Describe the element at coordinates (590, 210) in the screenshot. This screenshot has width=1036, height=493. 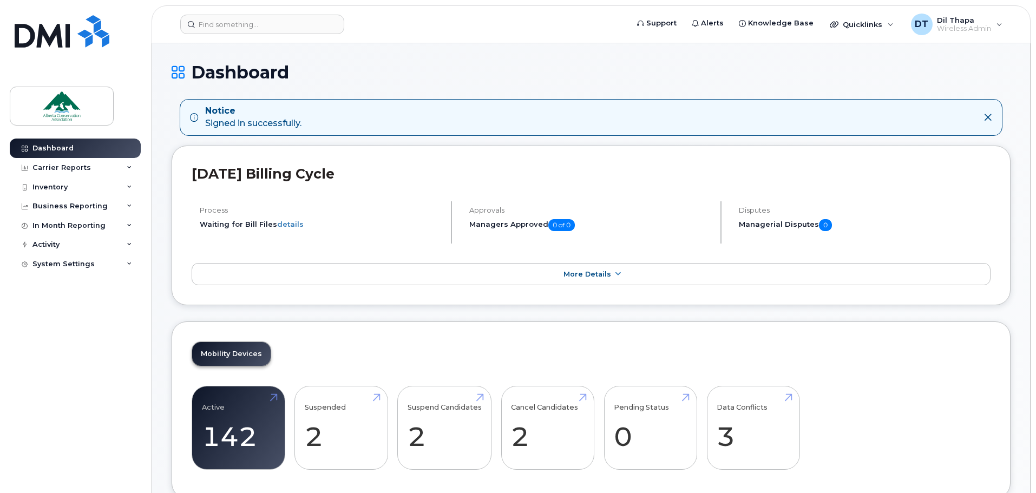
I see `h4: Approvals` at that location.